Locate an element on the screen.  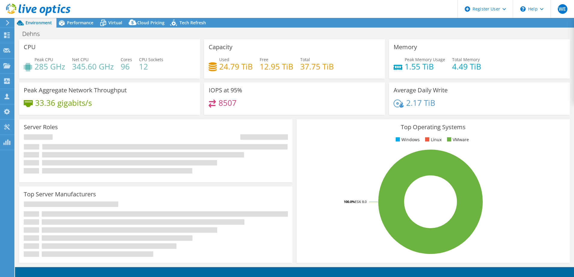
h4: 24.79 TiB is located at coordinates (236, 67).